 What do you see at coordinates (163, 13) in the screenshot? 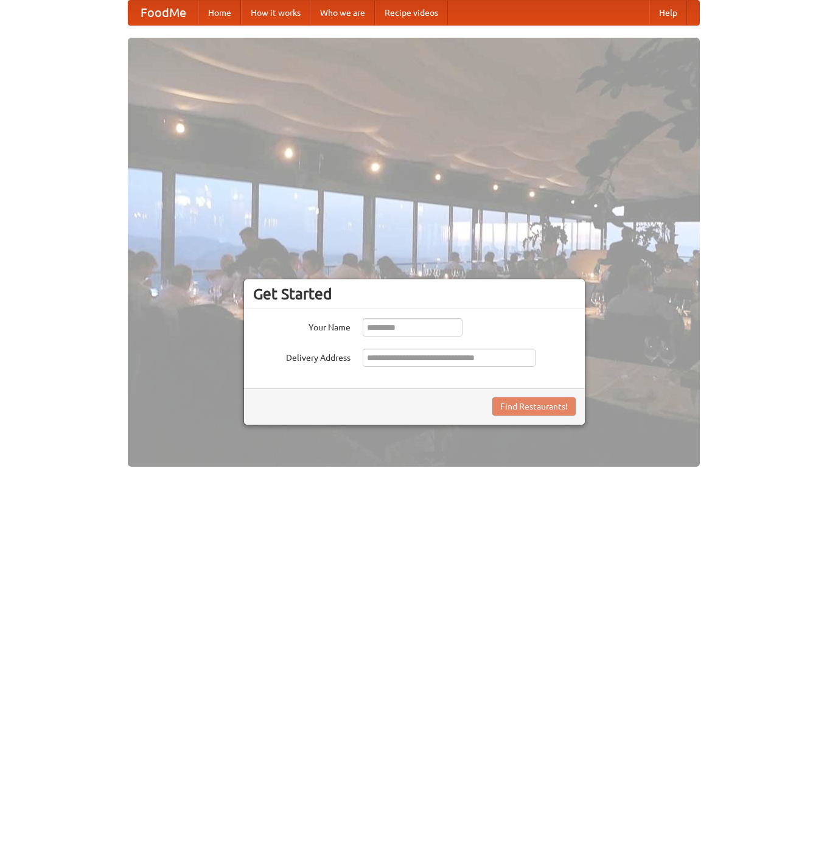
I see `a: FoodMe` at bounding box center [163, 13].